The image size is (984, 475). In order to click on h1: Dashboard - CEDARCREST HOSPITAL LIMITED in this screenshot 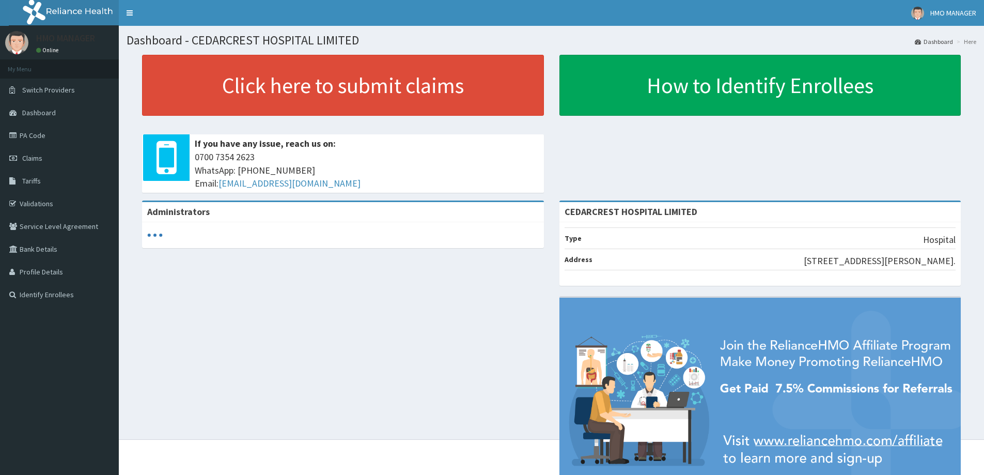, I will do `click(551, 40)`.